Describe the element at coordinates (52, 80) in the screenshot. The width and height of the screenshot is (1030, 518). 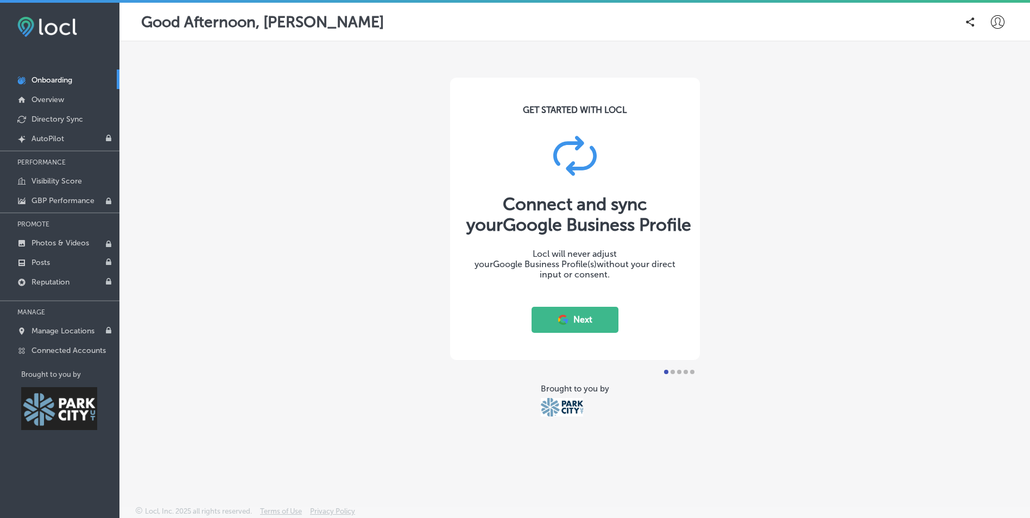
I see `p: Onboarding` at that location.